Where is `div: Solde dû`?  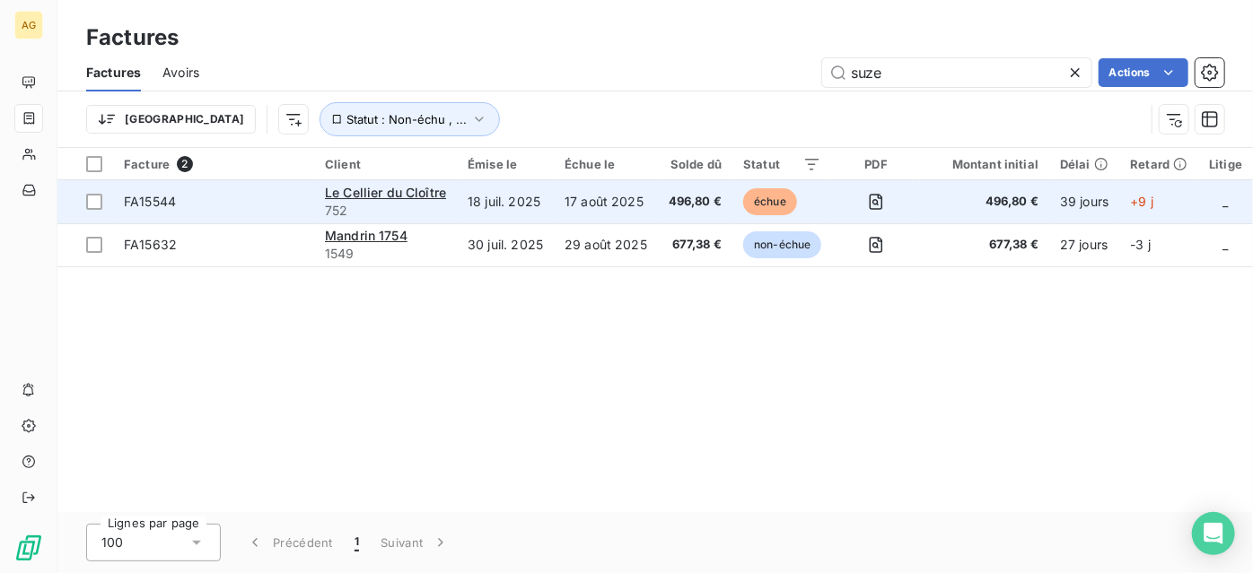
div: Solde dû is located at coordinates (694, 164).